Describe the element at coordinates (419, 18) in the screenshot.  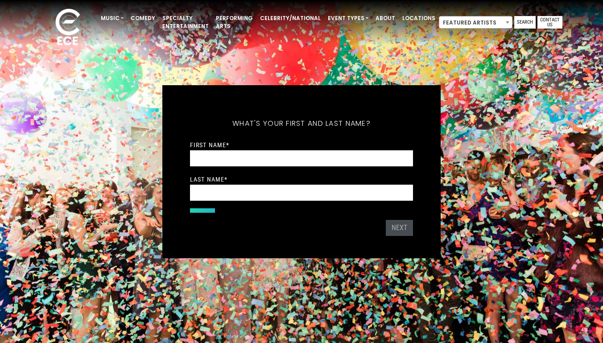
I see `a: Locations` at that location.